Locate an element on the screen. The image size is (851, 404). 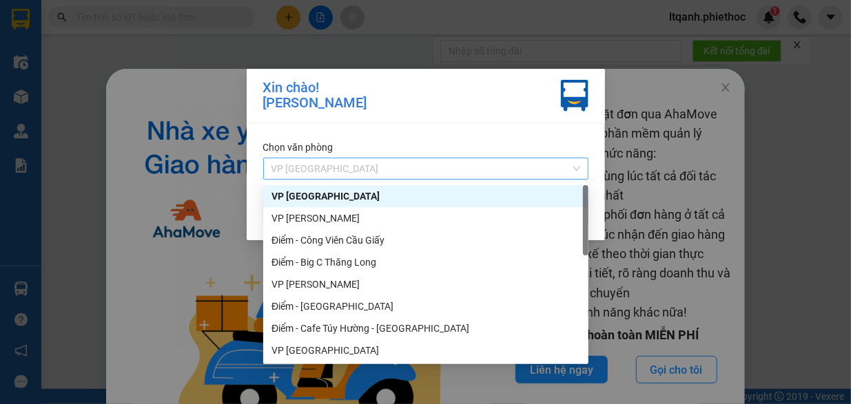
div: Điểm - Big C Thăng Long is located at coordinates (426, 263).